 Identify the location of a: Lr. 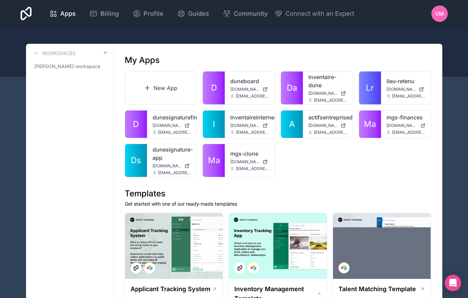
(370, 88).